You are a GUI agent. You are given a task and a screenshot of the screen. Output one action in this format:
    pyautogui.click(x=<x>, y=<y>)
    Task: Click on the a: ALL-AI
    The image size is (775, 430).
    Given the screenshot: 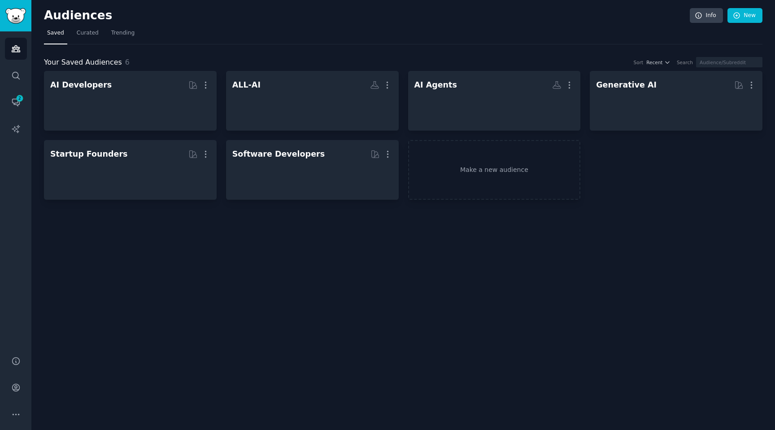 What is the action you would take?
    pyautogui.click(x=312, y=100)
    